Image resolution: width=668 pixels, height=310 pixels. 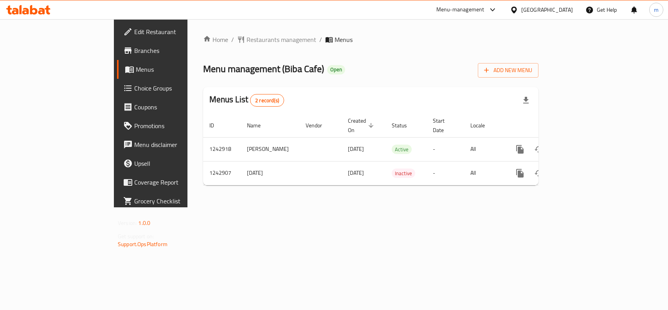 I want to click on a: Coverage Report, so click(x=171, y=182).